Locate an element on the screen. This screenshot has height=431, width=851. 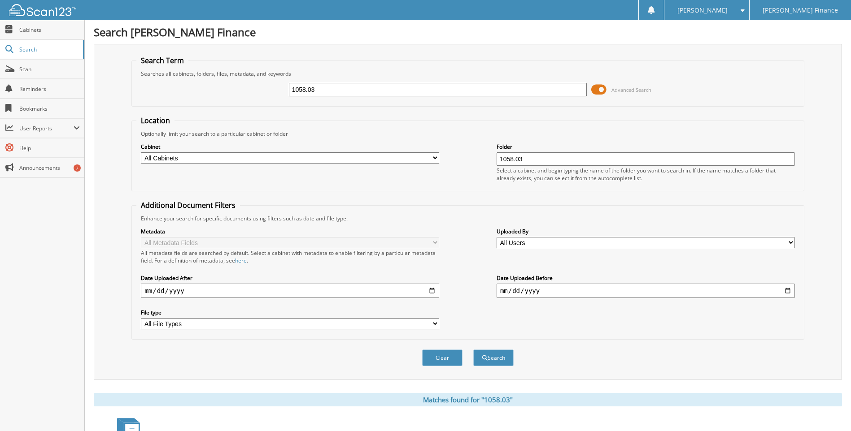
span: Advanced Search is located at coordinates (631, 90).